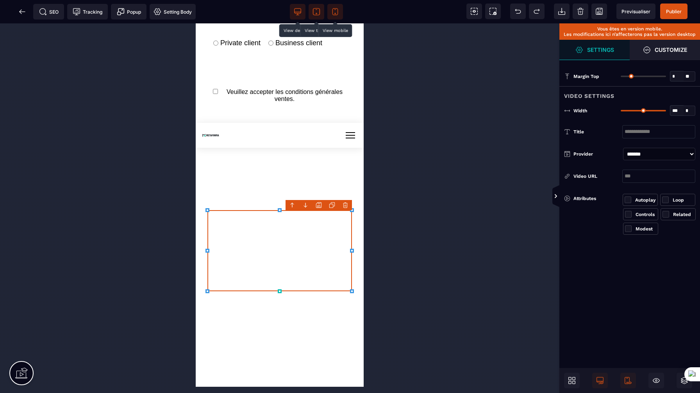  I want to click on span: SEO, so click(49, 12).